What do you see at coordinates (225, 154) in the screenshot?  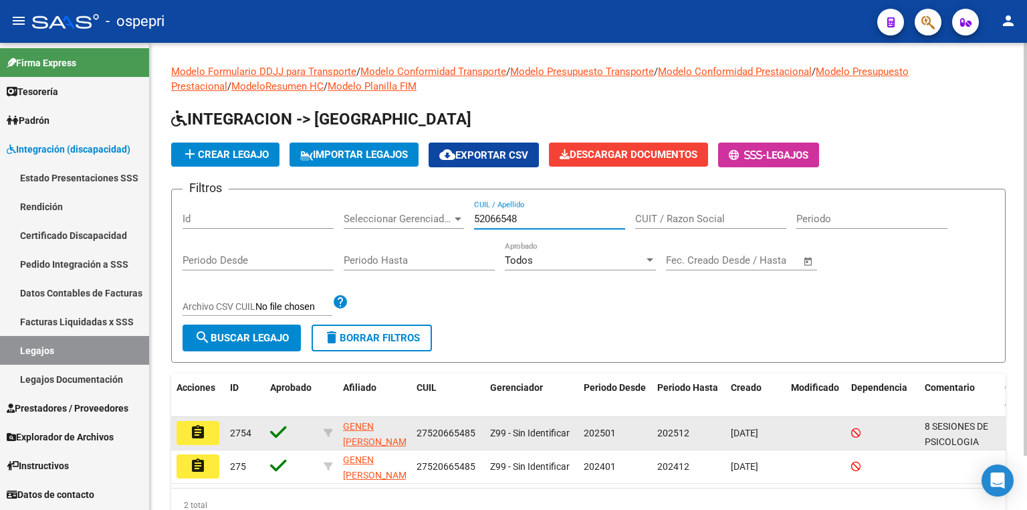 I see `button: Crear Legajo` at bounding box center [225, 154].